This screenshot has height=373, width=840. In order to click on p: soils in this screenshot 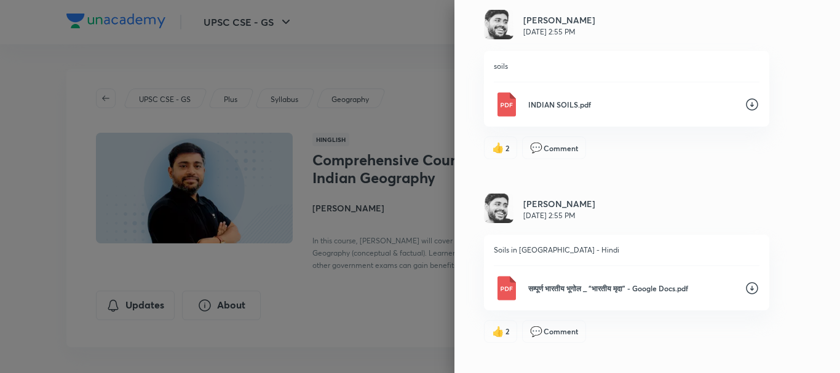, I will do `click(626, 66)`.